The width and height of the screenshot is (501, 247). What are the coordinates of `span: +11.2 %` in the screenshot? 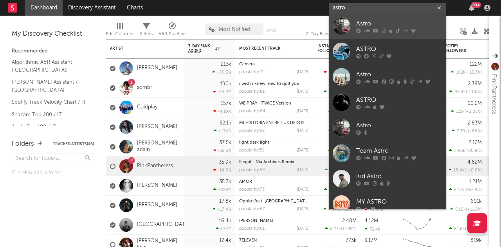 It's located at (474, 209).